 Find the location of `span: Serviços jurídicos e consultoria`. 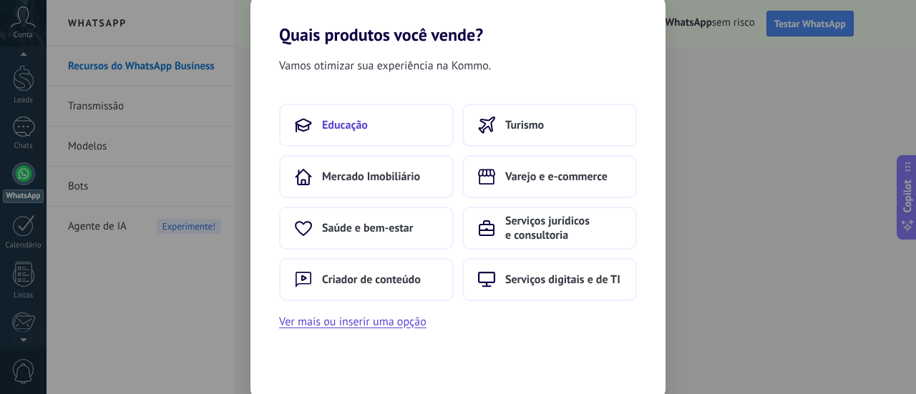

span: Serviços jurídicos e consultoria is located at coordinates (563, 228).